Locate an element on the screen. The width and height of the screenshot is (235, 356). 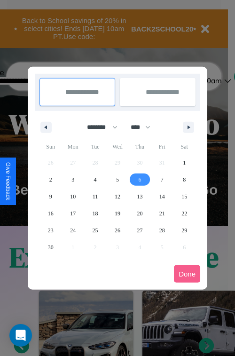
div: Open Intercom Messenger is located at coordinates (21, 335).